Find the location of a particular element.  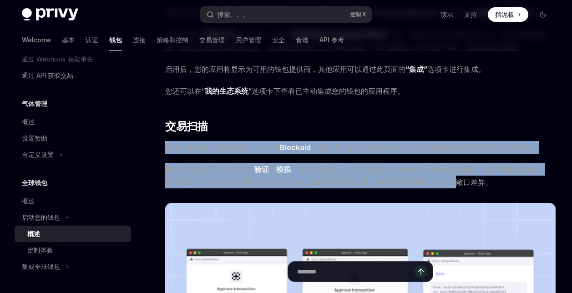

a: 连接 is located at coordinates (139, 40).